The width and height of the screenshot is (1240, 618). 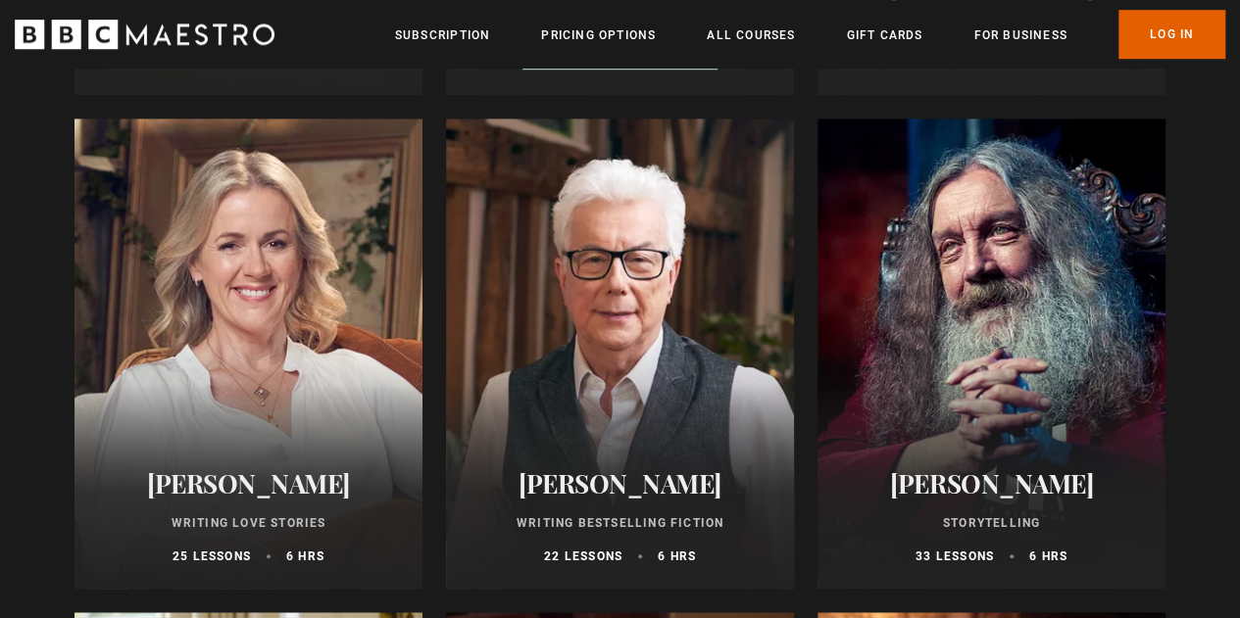 I want to click on a: For business, so click(x=1019, y=35).